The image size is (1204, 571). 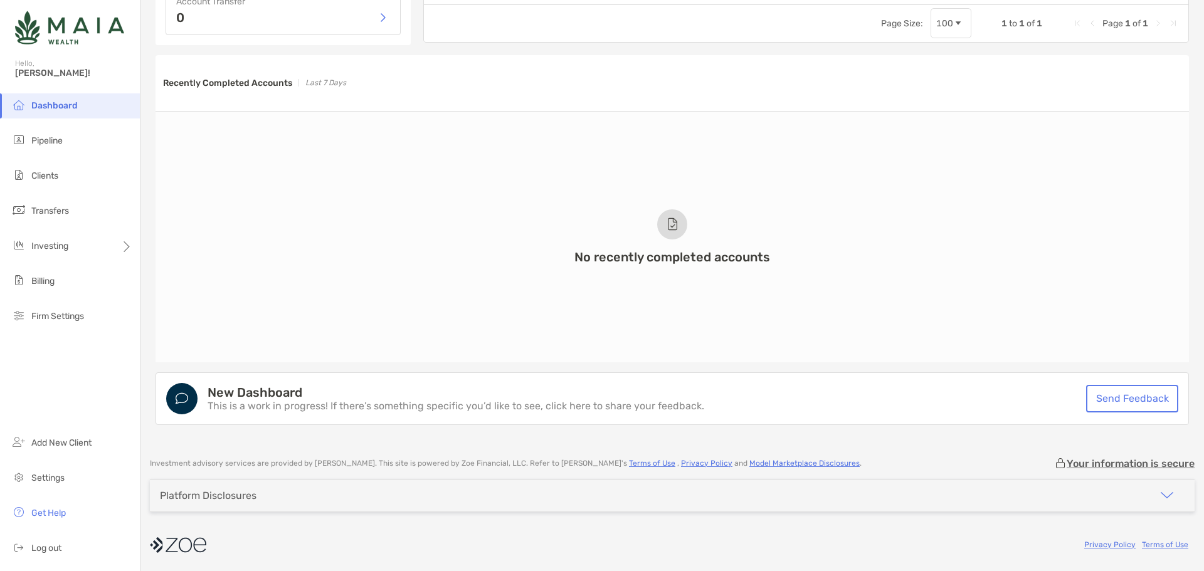 What do you see at coordinates (208, 495) in the screenshot?
I see `div: Platform Disclosures` at bounding box center [208, 495].